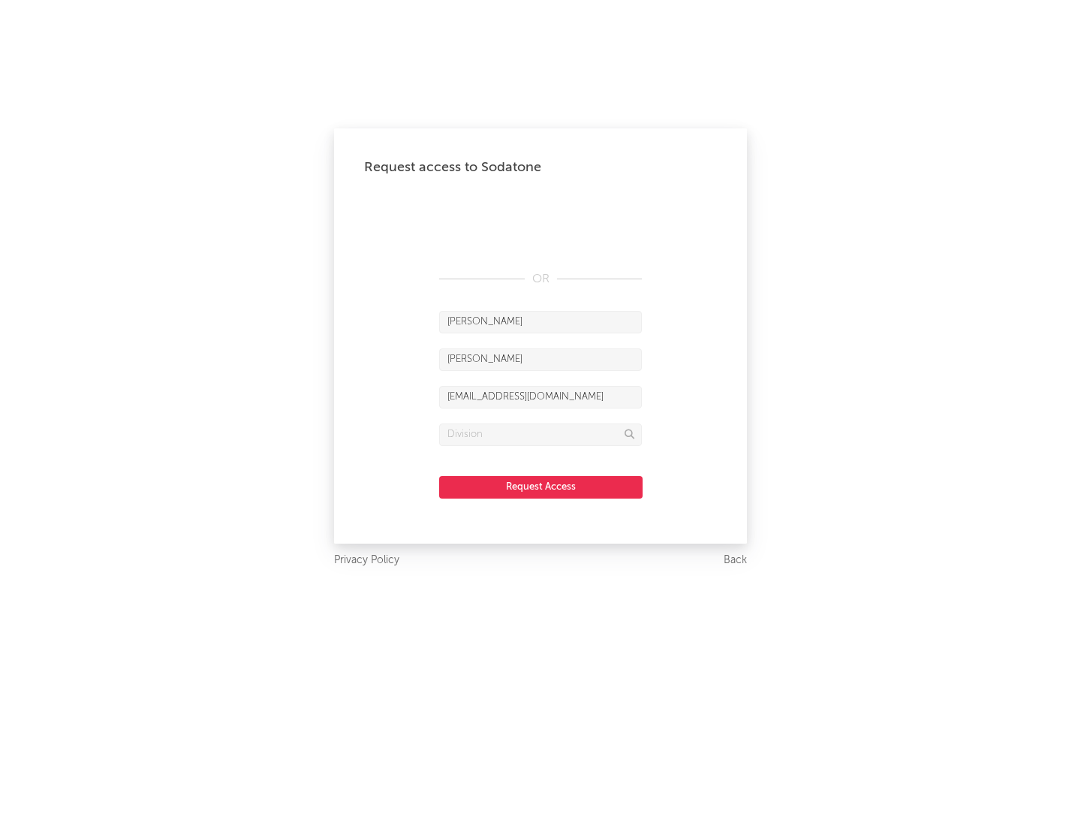 This screenshot has width=1081, height=826. What do you see at coordinates (735, 560) in the screenshot?
I see `a: Back` at bounding box center [735, 560].